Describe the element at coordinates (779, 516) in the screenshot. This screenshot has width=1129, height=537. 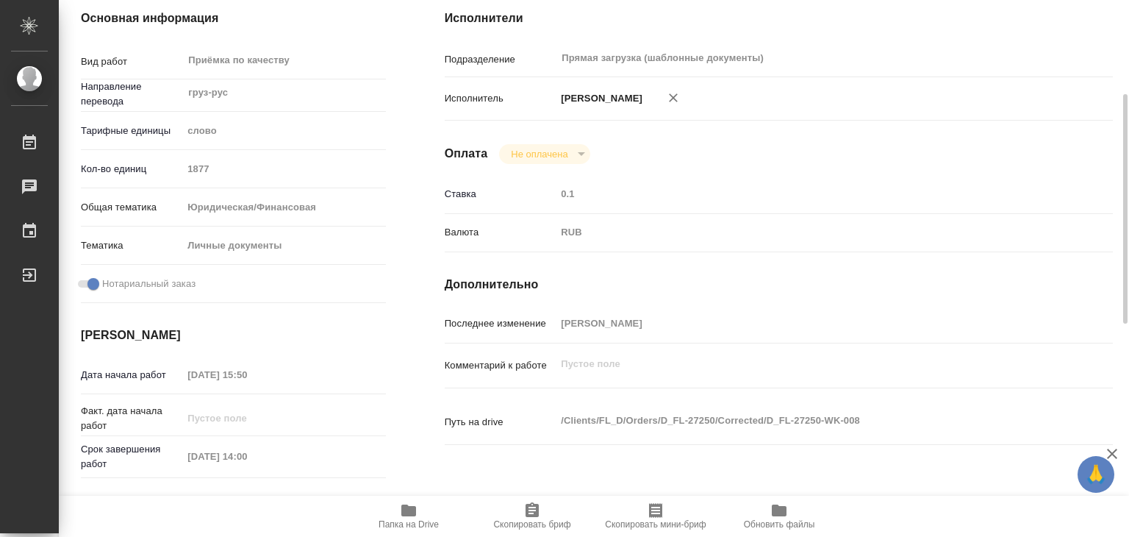
I see `button: Обновить файлы` at that location.